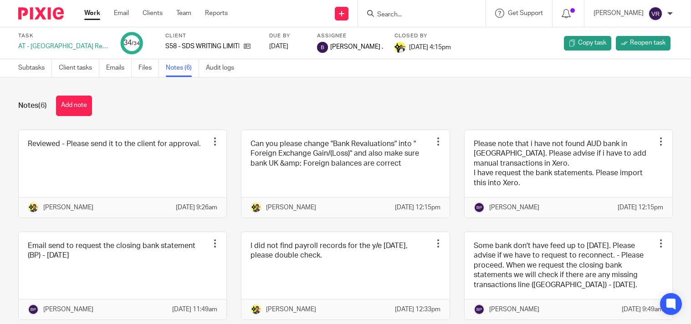 The width and height of the screenshot is (691, 324). I want to click on p: S58 - SDS WRITING LIMITED, so click(202, 46).